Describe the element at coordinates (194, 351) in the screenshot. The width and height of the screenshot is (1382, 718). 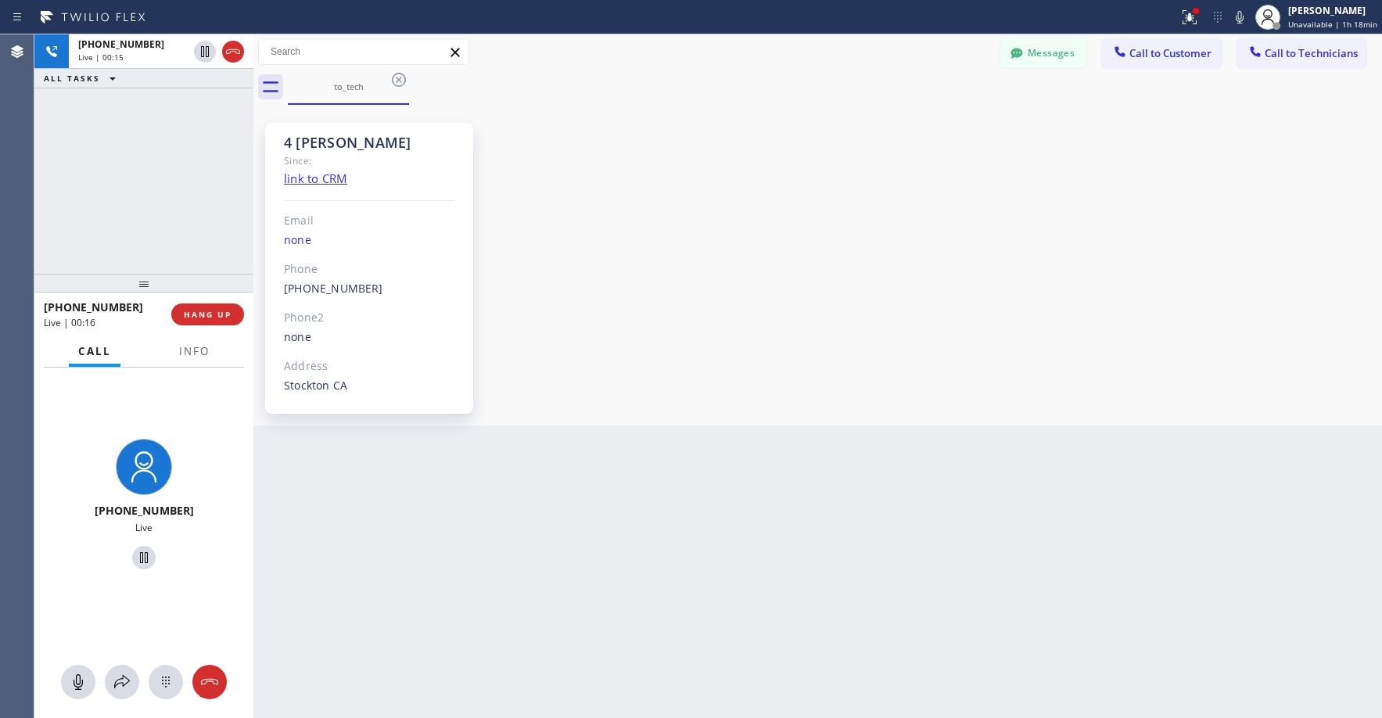
I see `button: Info` at that location.